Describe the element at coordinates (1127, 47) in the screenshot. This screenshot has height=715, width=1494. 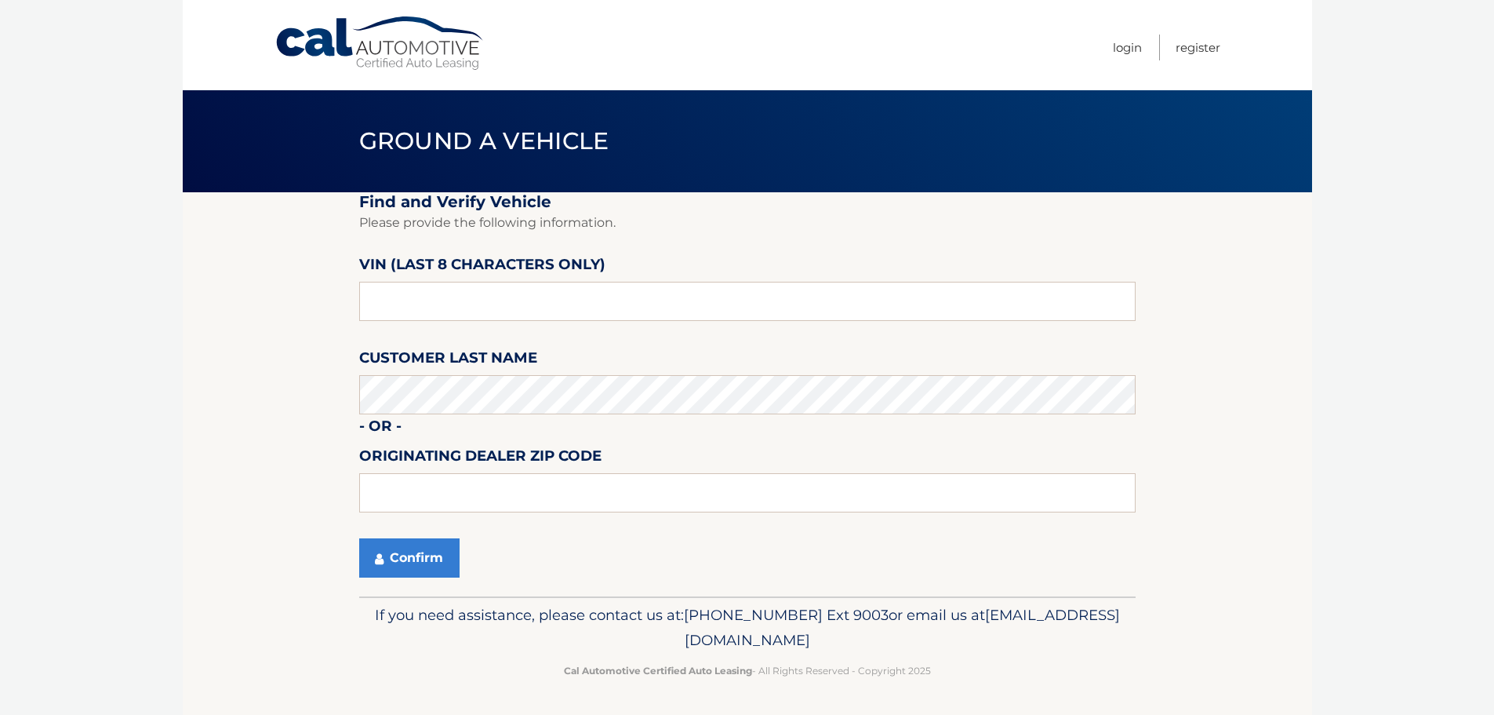
I see `a: Login` at that location.